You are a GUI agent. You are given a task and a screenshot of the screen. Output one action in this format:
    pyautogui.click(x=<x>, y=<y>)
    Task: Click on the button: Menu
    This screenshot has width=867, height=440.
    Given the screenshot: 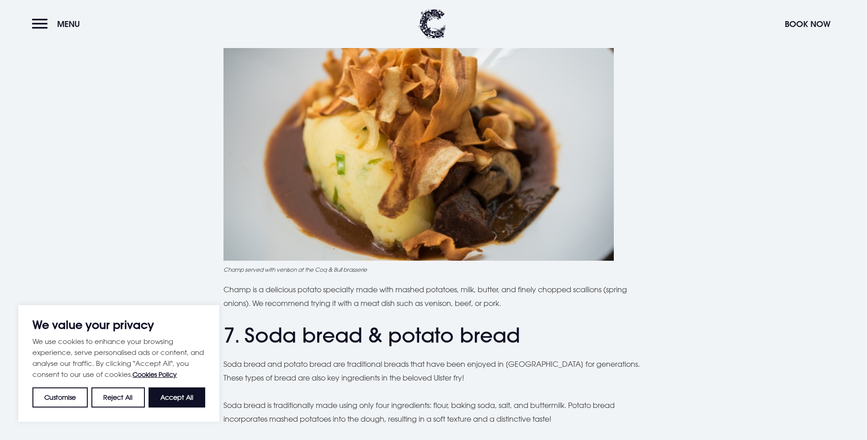 What is the action you would take?
    pyautogui.click(x=58, y=24)
    